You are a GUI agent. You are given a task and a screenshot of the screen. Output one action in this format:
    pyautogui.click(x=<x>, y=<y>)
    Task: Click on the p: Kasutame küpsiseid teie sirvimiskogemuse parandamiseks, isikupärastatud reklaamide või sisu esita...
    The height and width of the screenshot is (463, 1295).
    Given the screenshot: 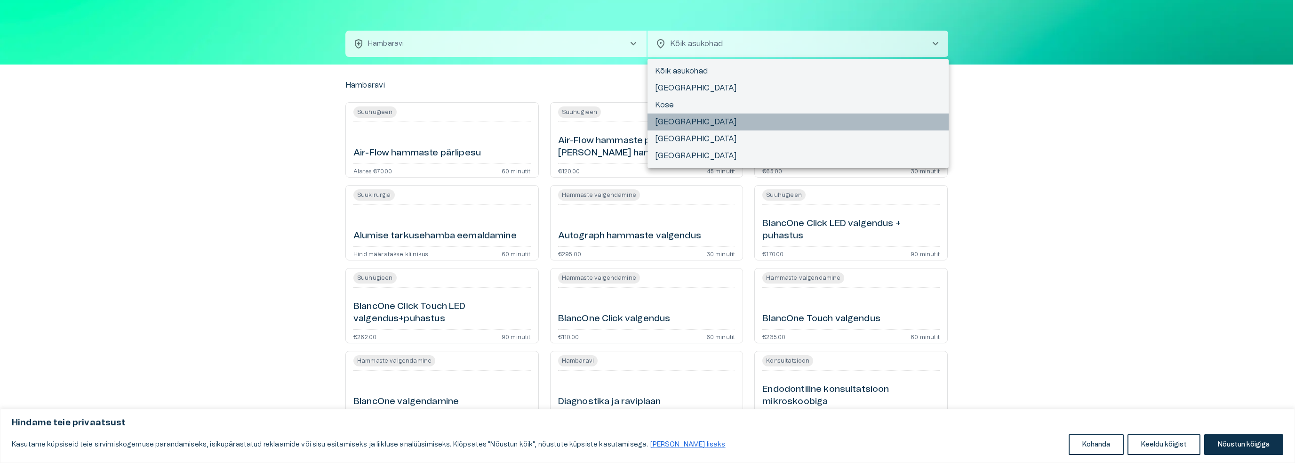 What is the action you would take?
    pyautogui.click(x=369, y=444)
    